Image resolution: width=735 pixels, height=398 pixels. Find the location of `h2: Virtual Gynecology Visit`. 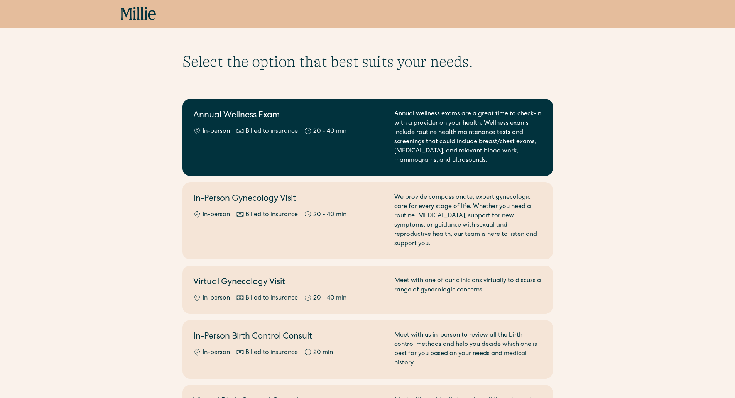

h2: Virtual Gynecology Visit is located at coordinates (289, 282).